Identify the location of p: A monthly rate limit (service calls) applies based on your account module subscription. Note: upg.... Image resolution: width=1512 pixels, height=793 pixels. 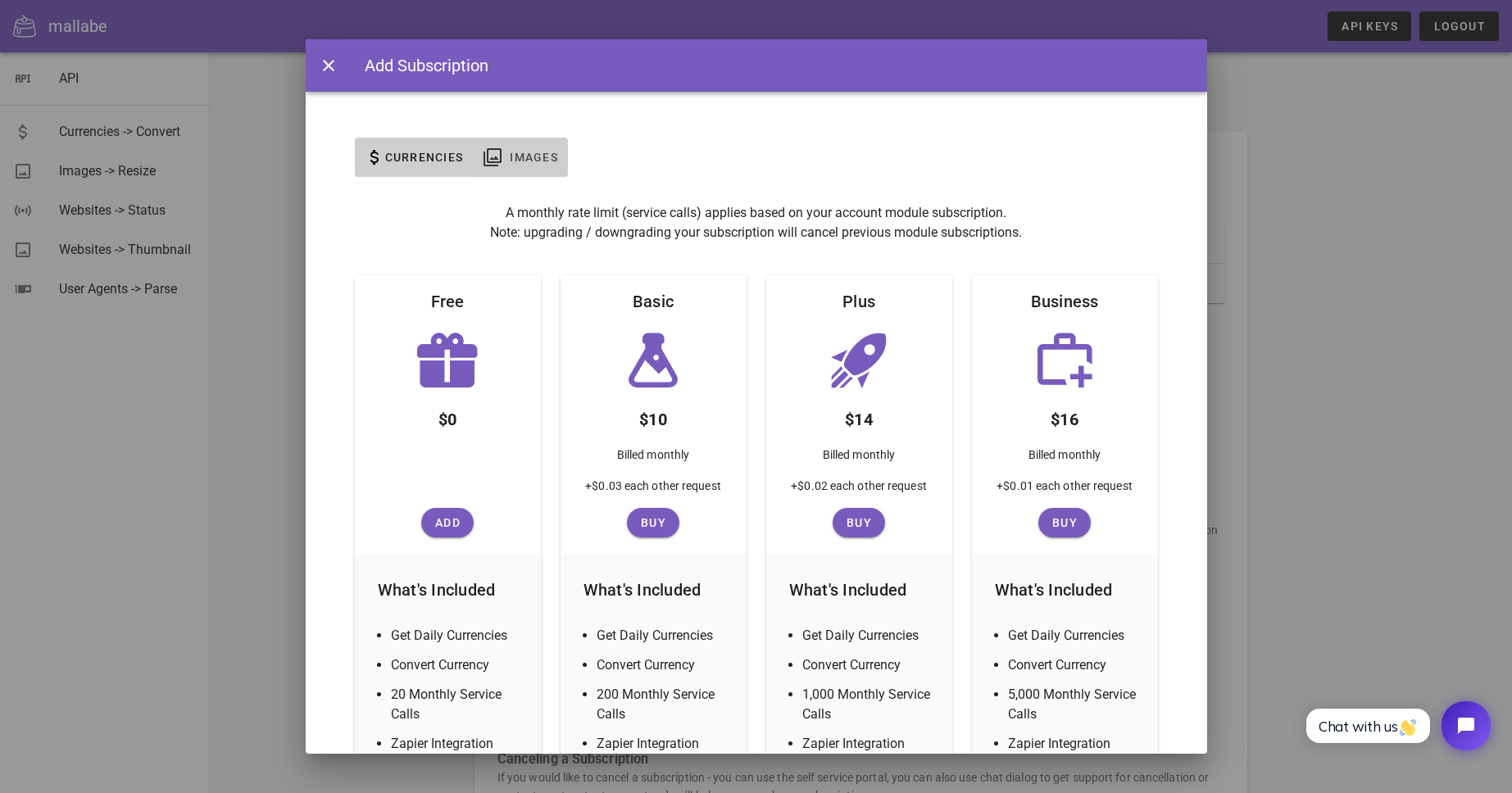
(756, 223).